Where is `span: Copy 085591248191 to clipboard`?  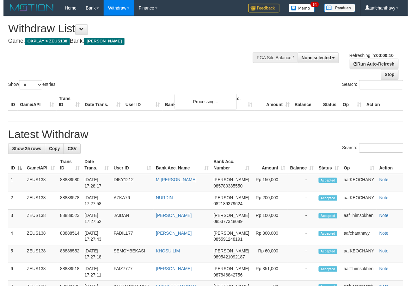
span: Copy 085591248191 to clipboard is located at coordinates (228, 243).